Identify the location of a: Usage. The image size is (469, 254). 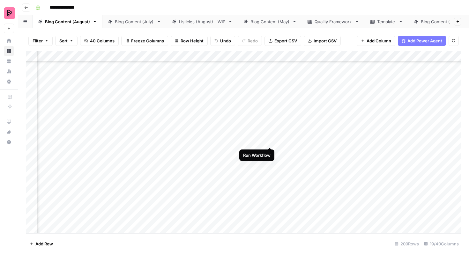
(9, 72).